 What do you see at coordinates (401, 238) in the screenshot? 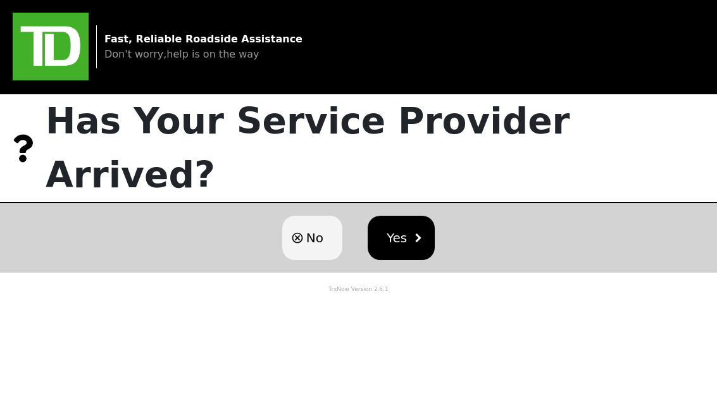
I see `button: Yes` at bounding box center [401, 238].